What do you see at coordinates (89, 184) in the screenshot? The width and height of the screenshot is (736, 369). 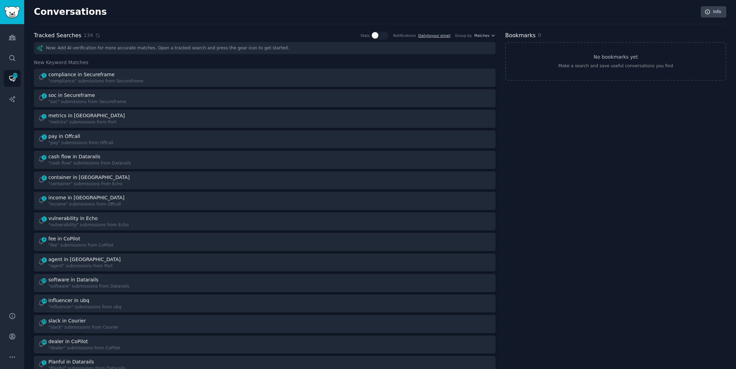 I see `div: "container" submissions from Echo` at bounding box center [89, 184].